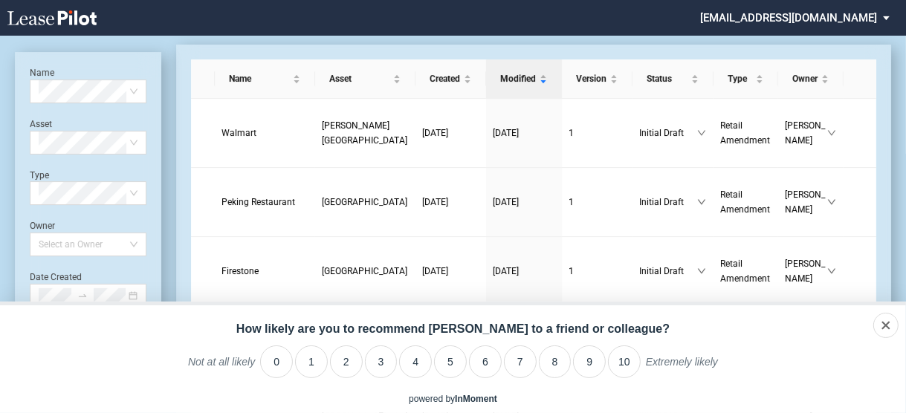  Describe the element at coordinates (265, 271) in the screenshot. I see `a: Firestone` at that location.